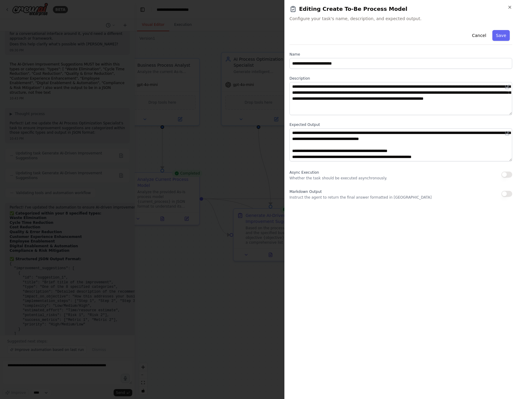  I want to click on label: Expected Output, so click(401, 125).